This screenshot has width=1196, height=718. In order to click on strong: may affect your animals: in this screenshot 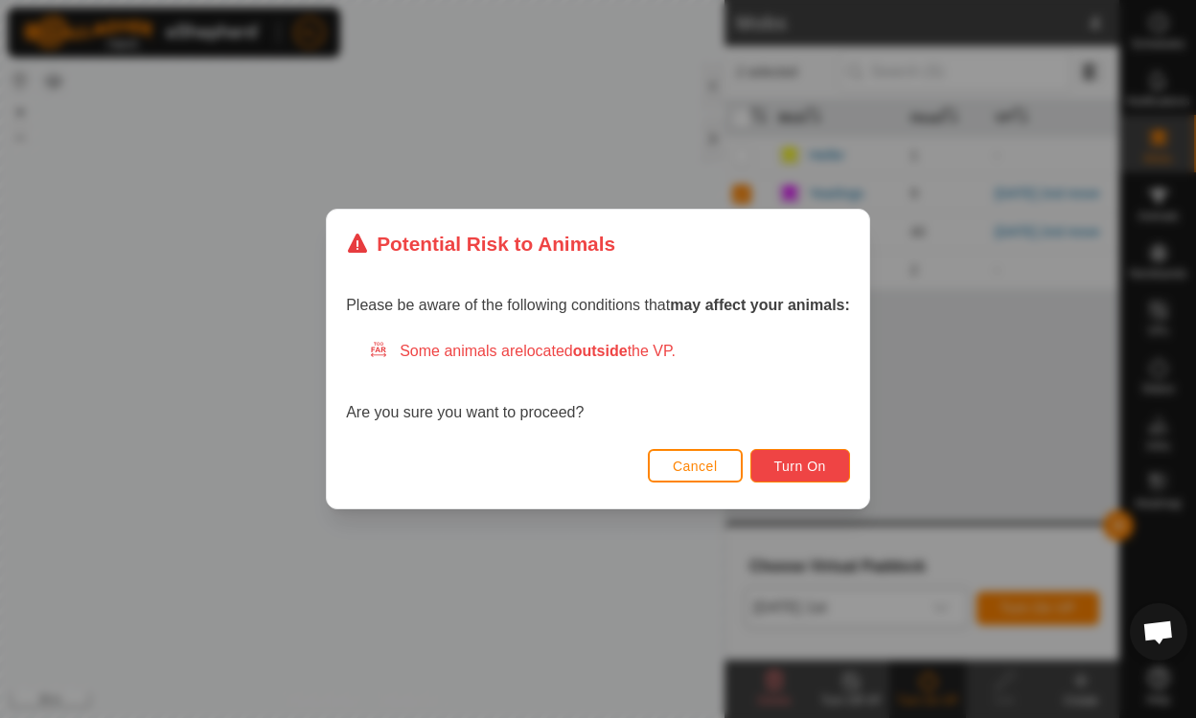, I will do `click(760, 305)`.